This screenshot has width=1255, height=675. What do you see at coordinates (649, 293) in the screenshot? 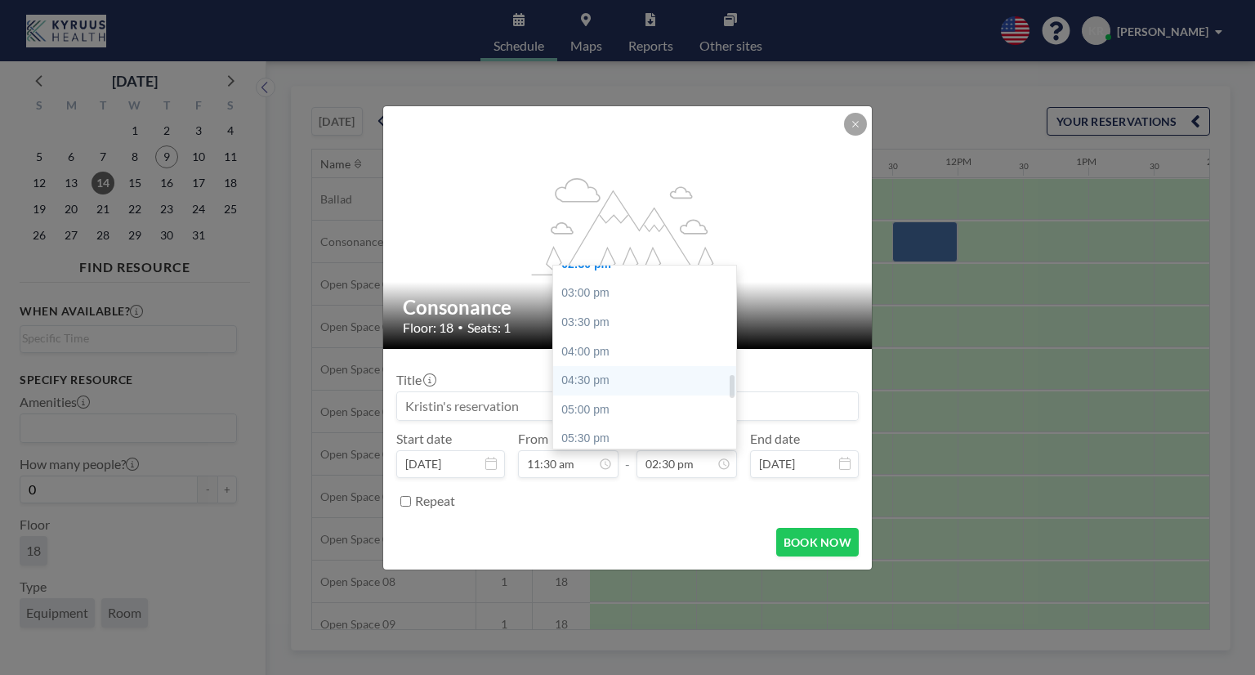
I see `div: 03:00 pm` at bounding box center [649, 293].